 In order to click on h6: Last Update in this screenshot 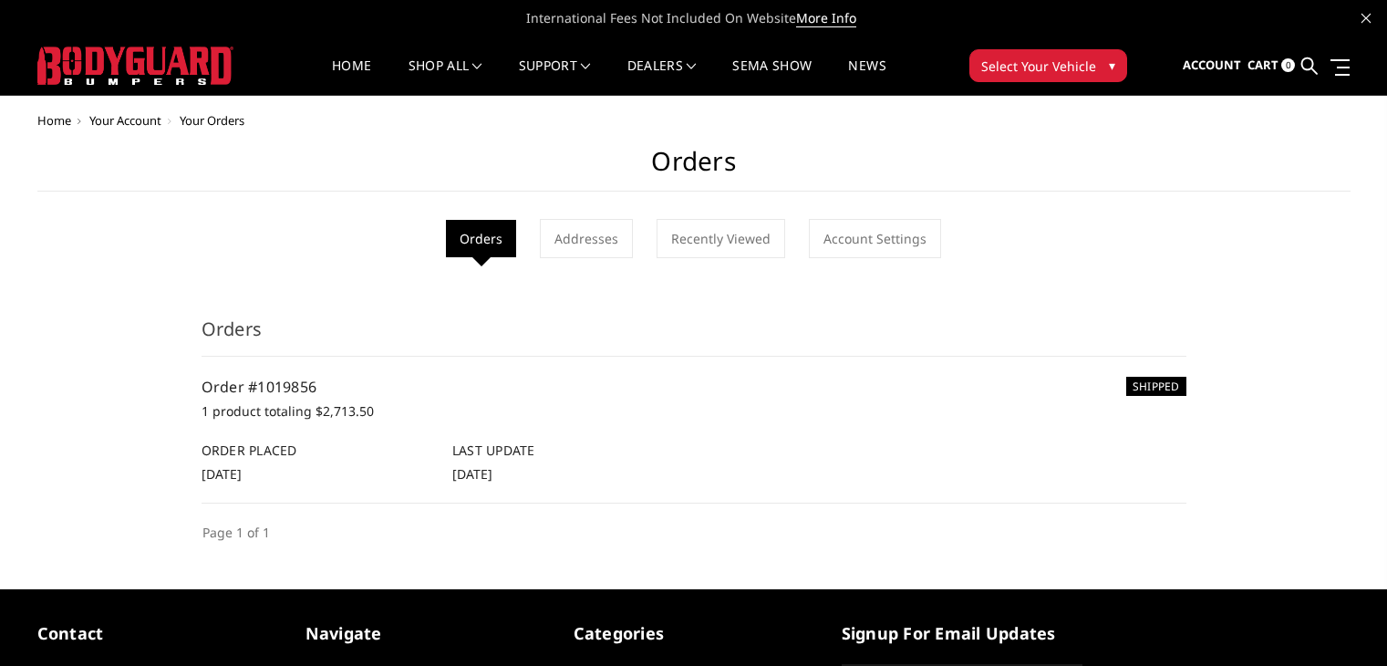, I will do `click(568, 450)`.